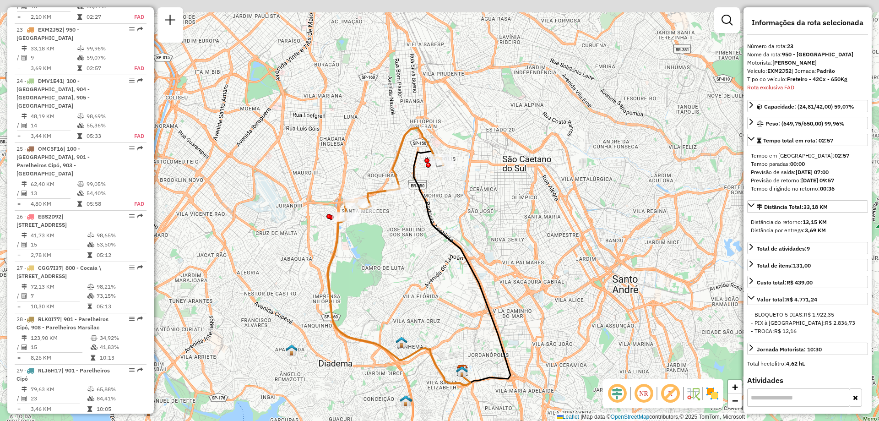  Describe the element at coordinates (813, 70) in the screenshot. I see `span: | Jornada:` at that location.